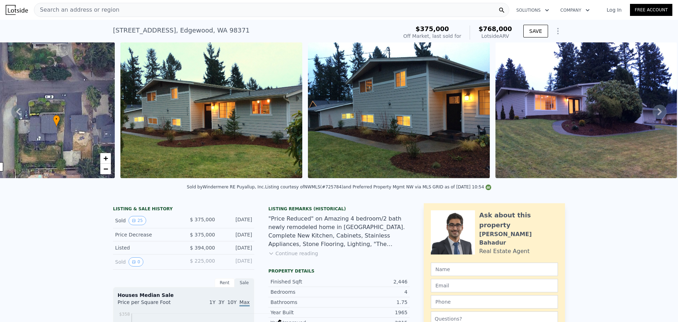 This screenshot has height=322, width=678. What do you see at coordinates (124, 314) in the screenshot?
I see `tspan: $358` at bounding box center [124, 314].